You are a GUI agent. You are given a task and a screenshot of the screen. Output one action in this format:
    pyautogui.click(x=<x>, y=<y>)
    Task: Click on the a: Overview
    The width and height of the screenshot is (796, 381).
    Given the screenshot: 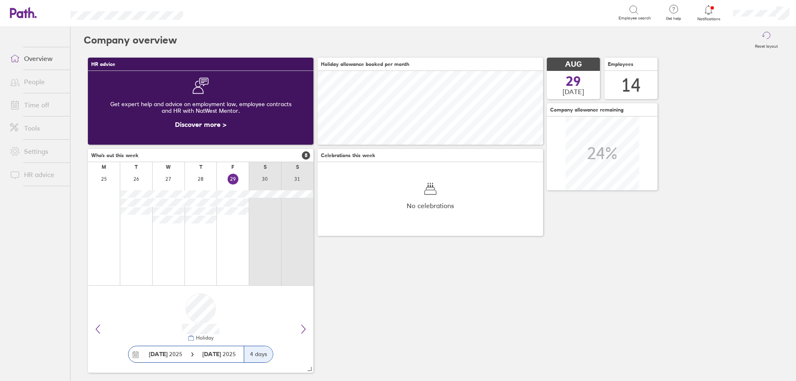 What is the action you would take?
    pyautogui.click(x=36, y=58)
    